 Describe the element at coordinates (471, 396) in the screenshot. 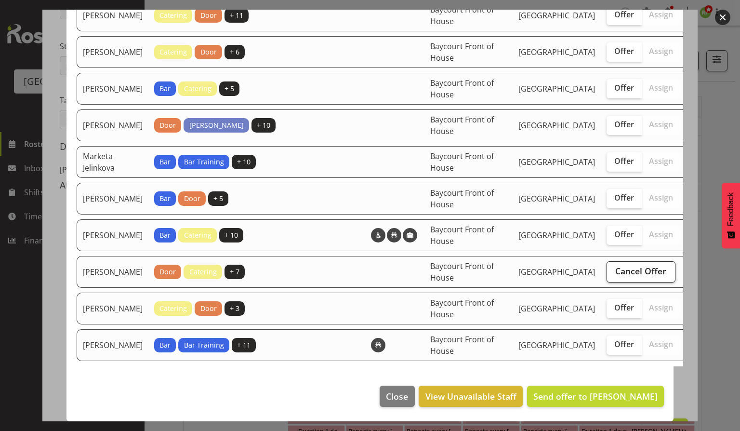

I see `span: View Unavailable Staff` at that location.